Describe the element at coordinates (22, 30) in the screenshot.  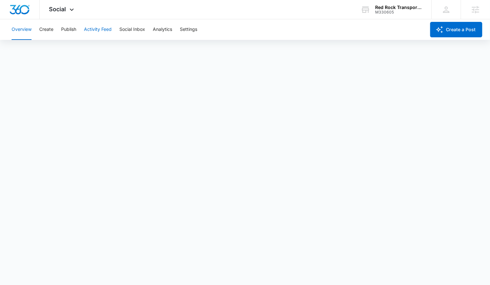
I see `button: Overview` at that location.